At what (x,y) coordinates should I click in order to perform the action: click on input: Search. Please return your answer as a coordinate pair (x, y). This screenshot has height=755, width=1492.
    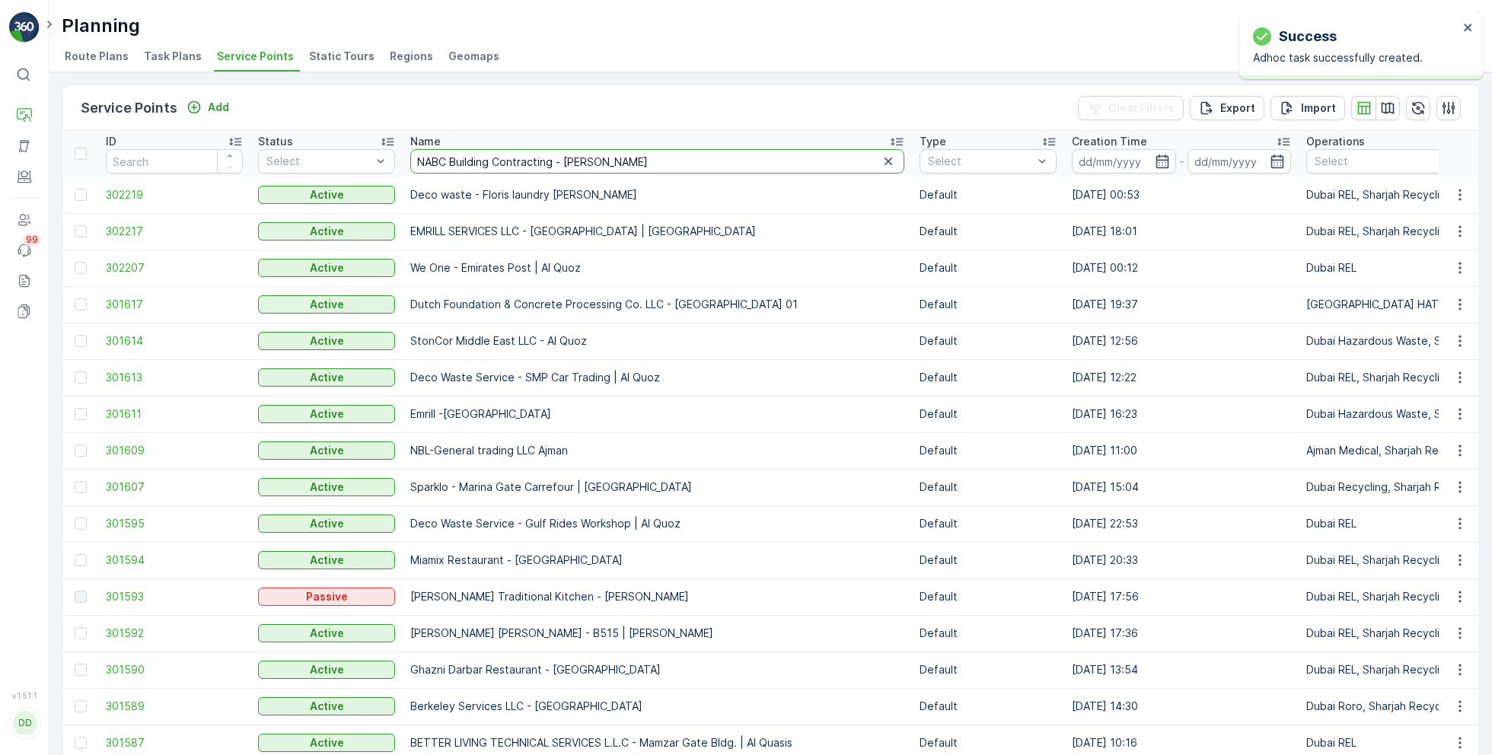
    Looking at the image, I should click on (174, 161).